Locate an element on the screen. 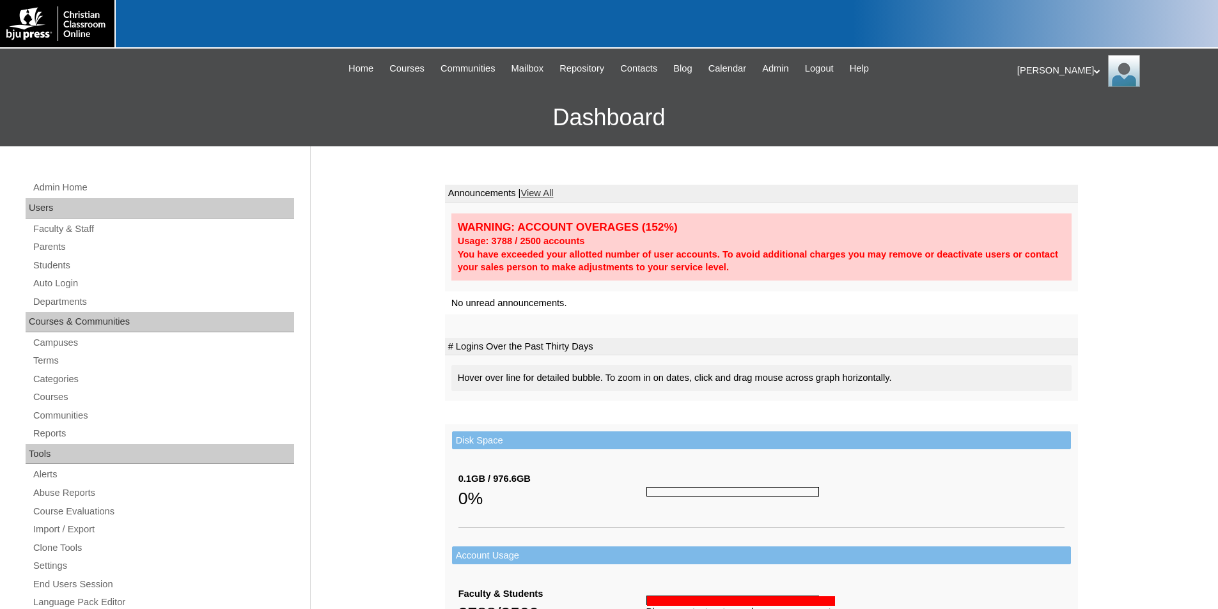  div: Users is located at coordinates (160, 208).